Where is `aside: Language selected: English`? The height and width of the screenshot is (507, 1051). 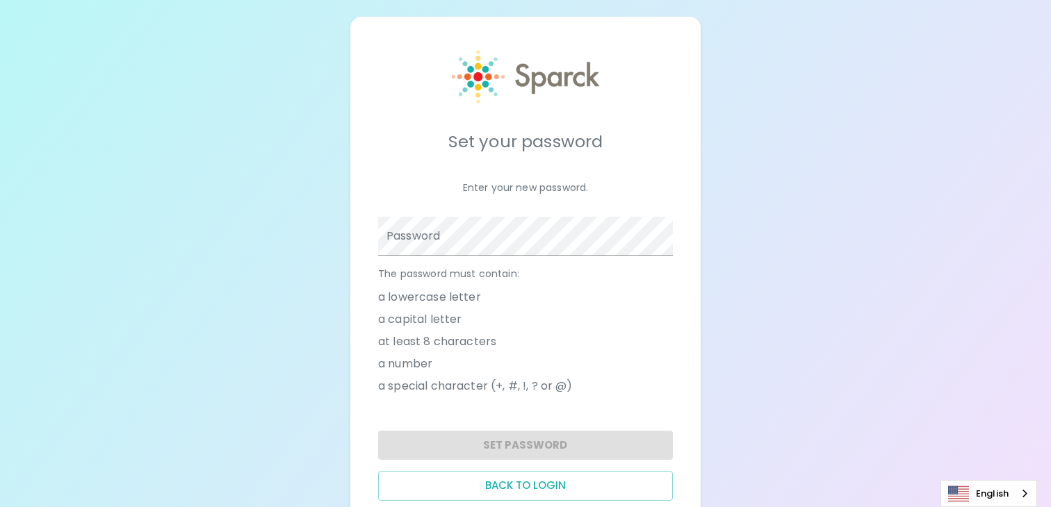 aside: Language selected: English is located at coordinates (989, 494).